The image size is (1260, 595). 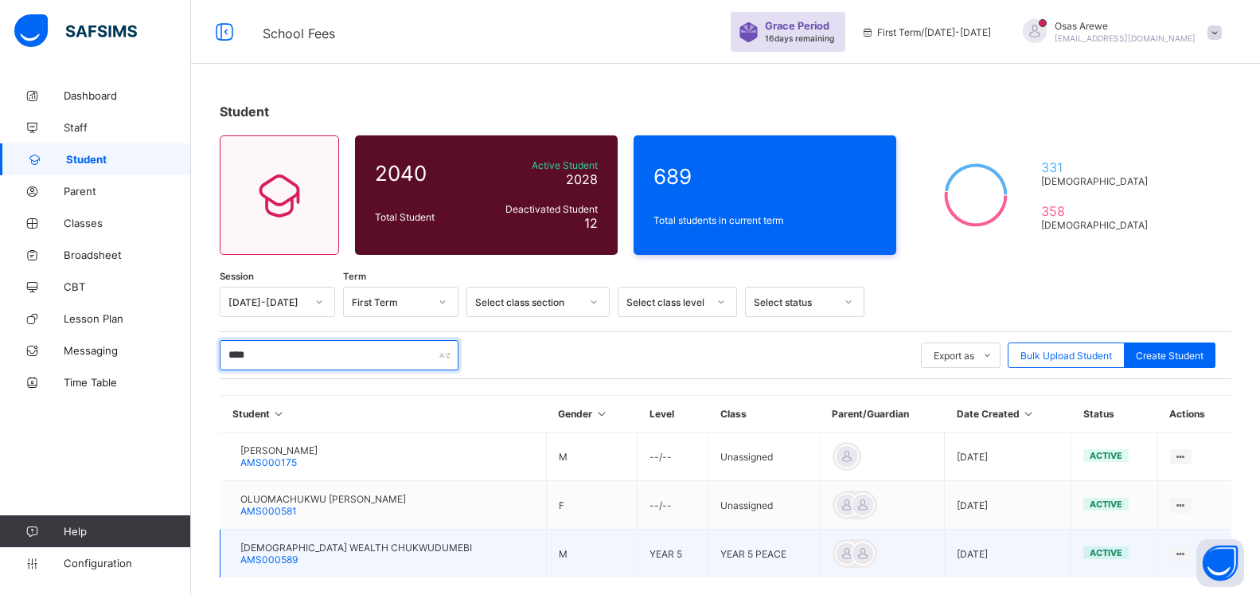 I want to click on td: YEAR 5 PEACE, so click(x=764, y=553).